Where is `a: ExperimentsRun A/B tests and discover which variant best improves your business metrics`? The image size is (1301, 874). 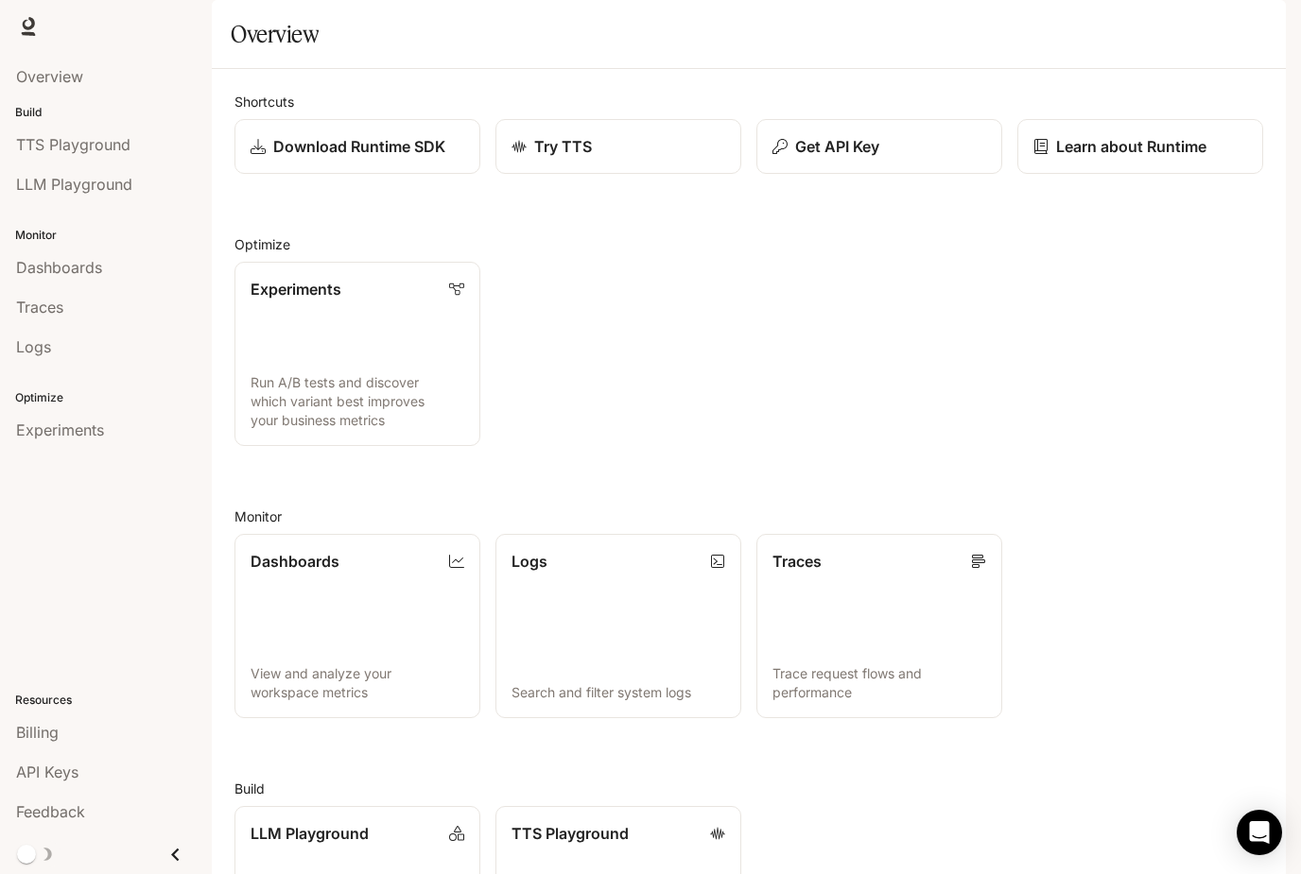
a: ExperimentsRun A/B tests and discover which variant best improves your business metrics is located at coordinates (357, 354).